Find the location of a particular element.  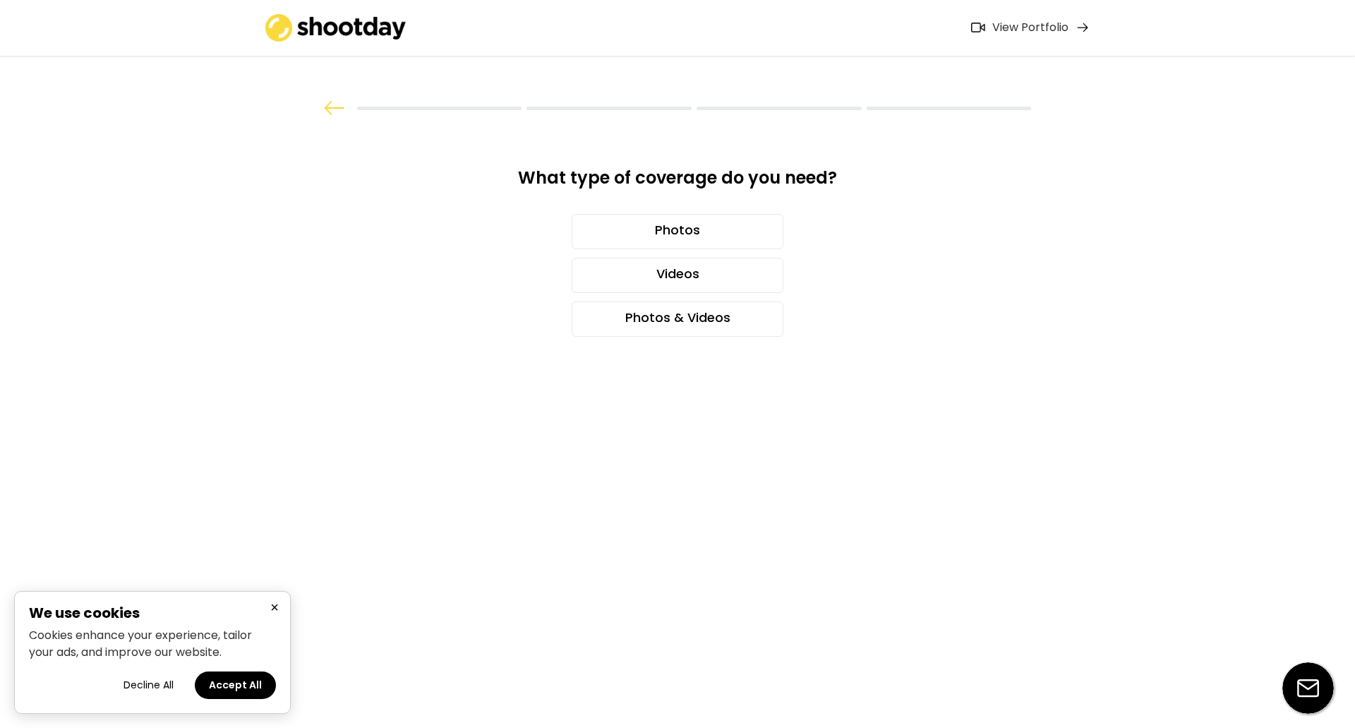

div: Videos is located at coordinates (677, 275).